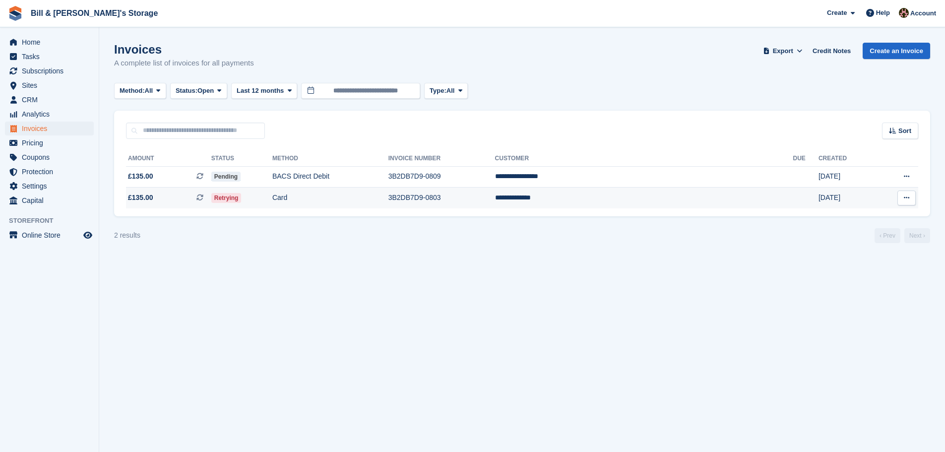 This screenshot has height=452, width=945. I want to click on th: Due, so click(806, 159).